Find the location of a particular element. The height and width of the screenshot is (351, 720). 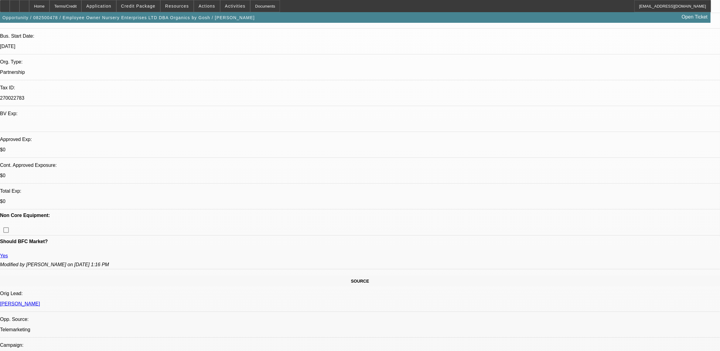

button: Application is located at coordinates (99, 6).